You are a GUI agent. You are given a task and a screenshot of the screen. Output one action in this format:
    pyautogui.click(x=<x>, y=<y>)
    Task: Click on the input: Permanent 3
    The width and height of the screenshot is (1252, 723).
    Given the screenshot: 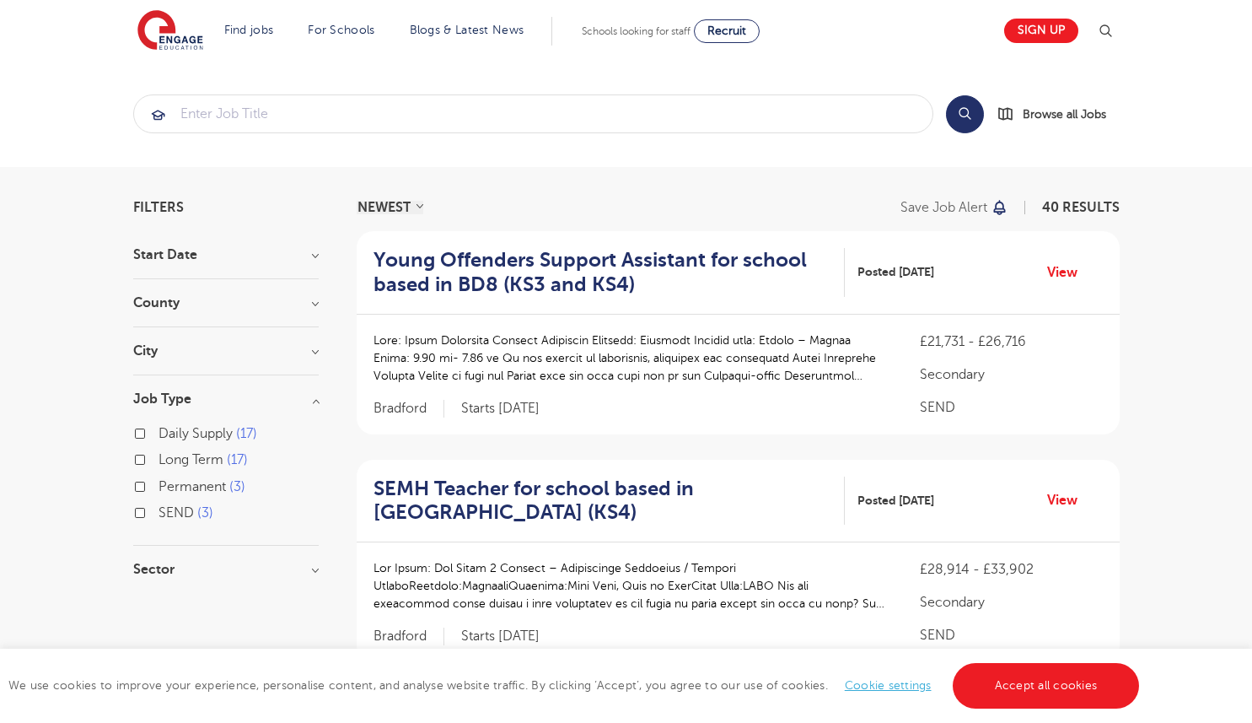 What is the action you would take?
    pyautogui.click(x=164, y=484)
    